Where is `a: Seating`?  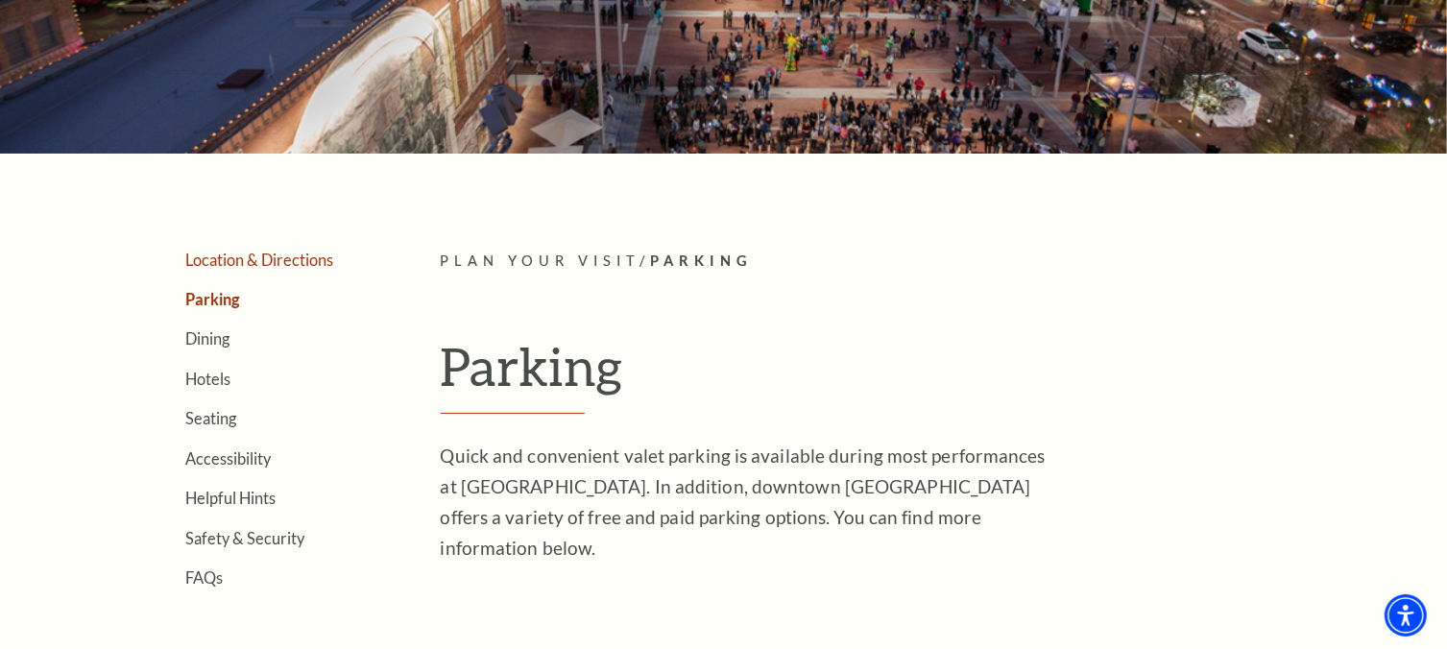
a: Seating is located at coordinates (211, 418).